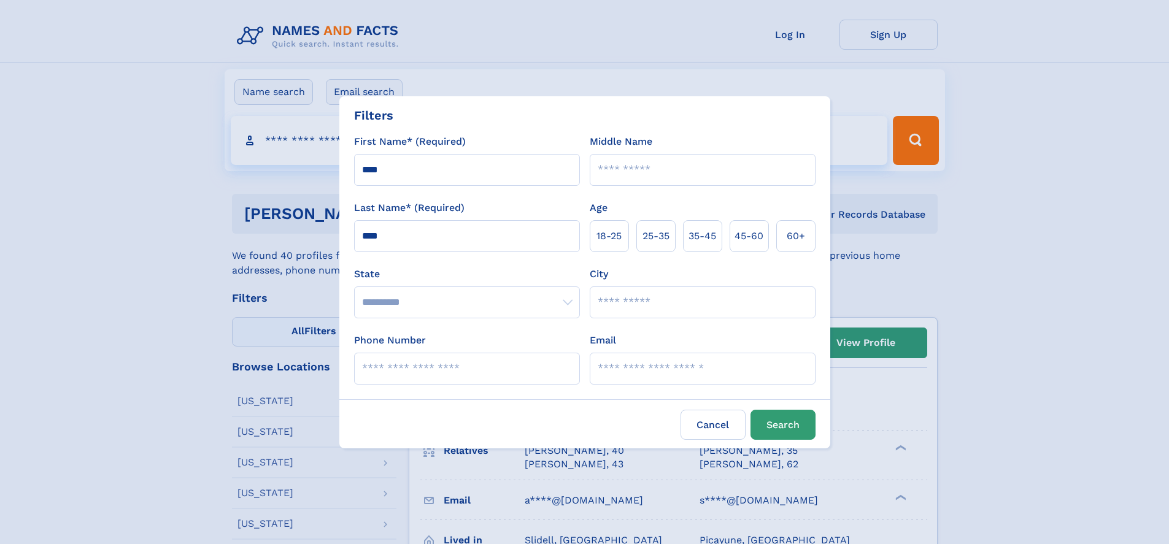  What do you see at coordinates (656, 236) in the screenshot?
I see `span: 25‑35` at bounding box center [656, 236].